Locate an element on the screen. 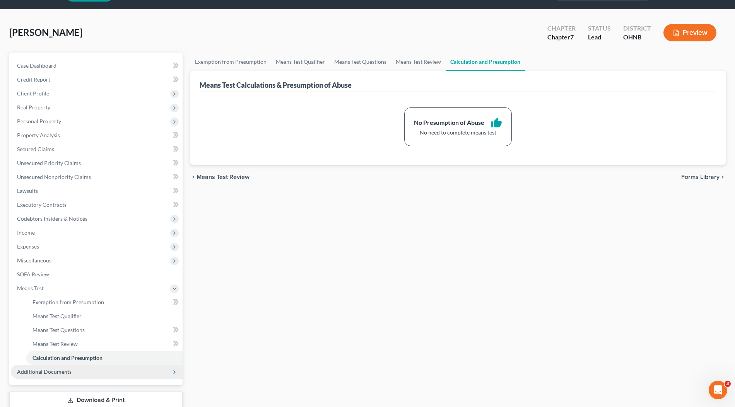  a: Unsecured Nonpriority Claims is located at coordinates (97, 177).